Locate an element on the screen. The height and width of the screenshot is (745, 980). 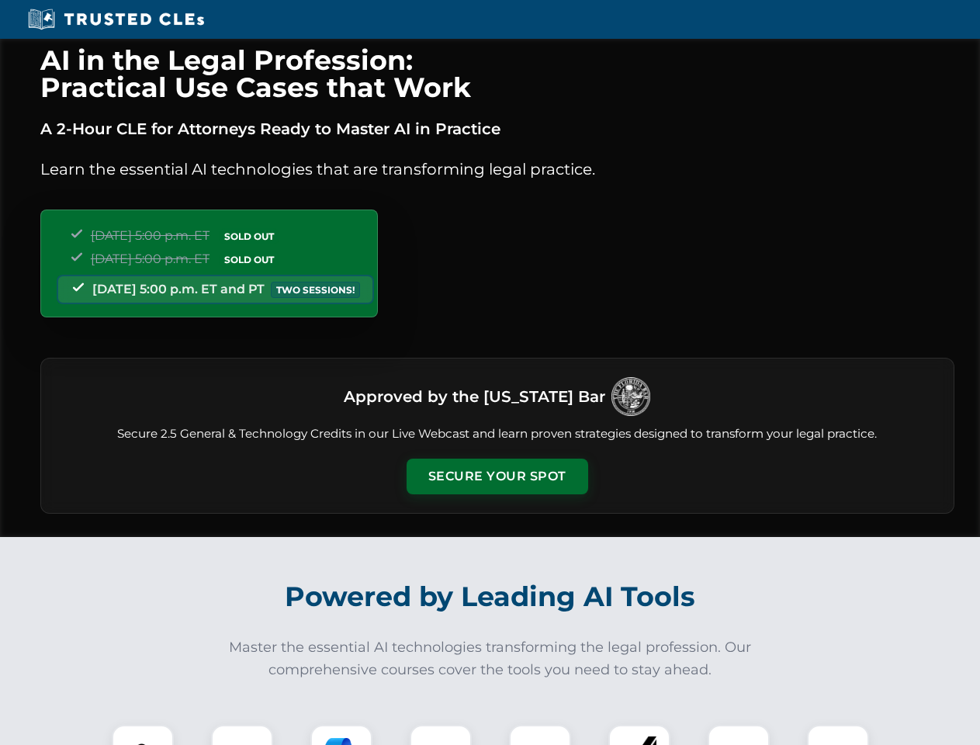
h1: AI in the Legal Profession: Practical Use Cases that Work is located at coordinates (497, 74).